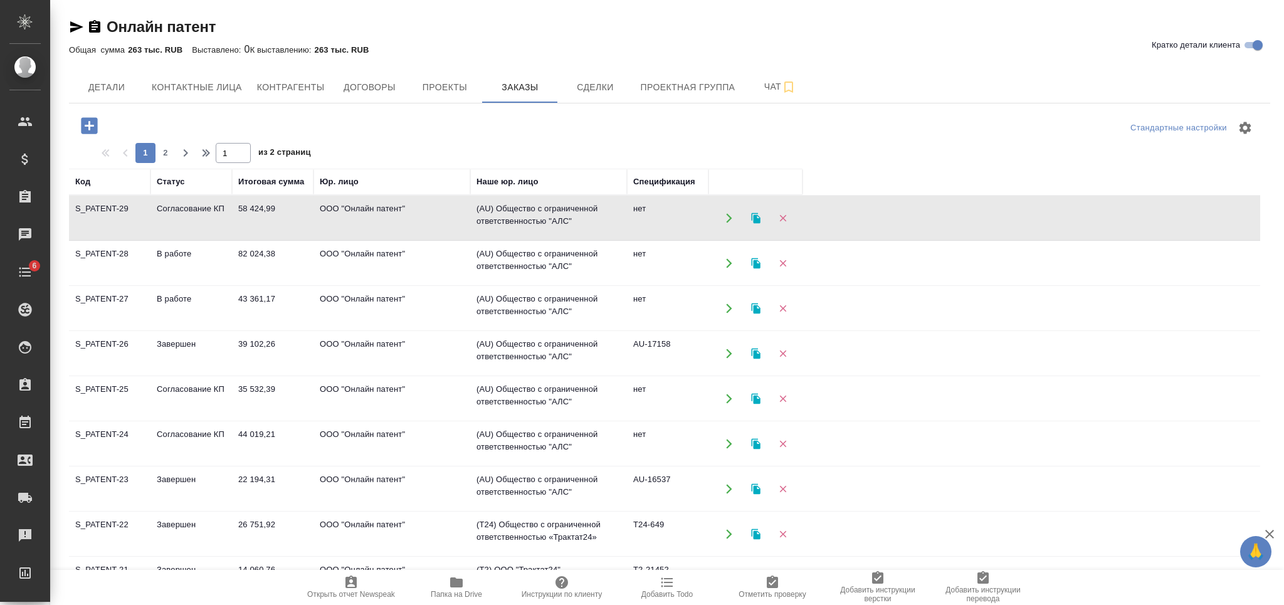 The width and height of the screenshot is (1284, 605). I want to click on p: К выставлению:, so click(282, 50).